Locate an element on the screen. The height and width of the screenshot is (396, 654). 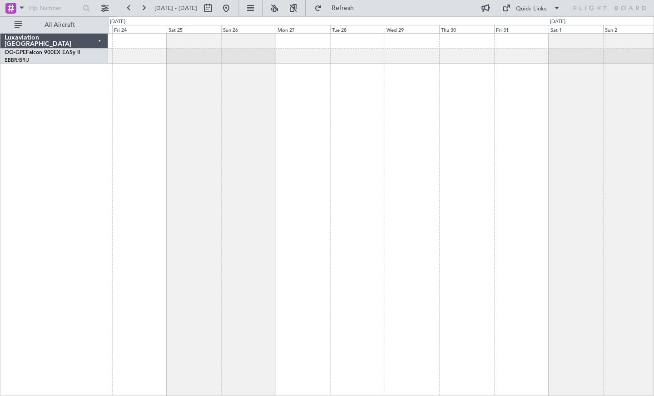
div: Sat 25 is located at coordinates (194, 29).